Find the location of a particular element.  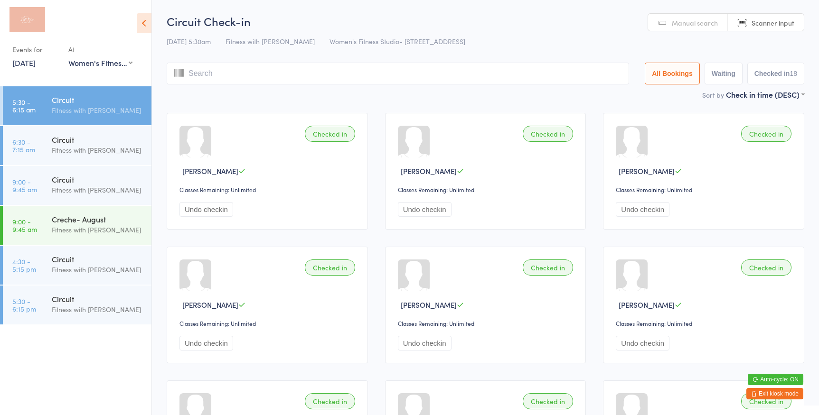

span: Manual search is located at coordinates (694, 23).